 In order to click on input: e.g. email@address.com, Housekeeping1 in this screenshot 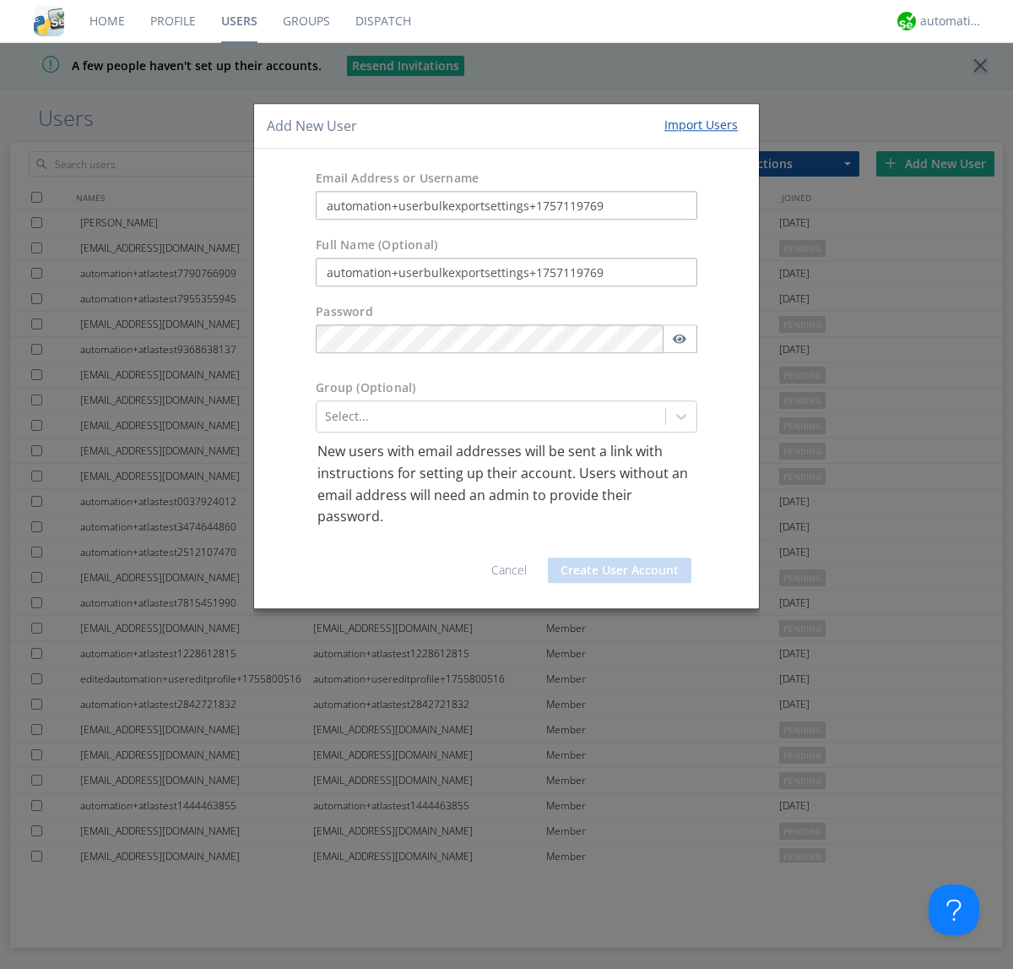, I will do `click(507, 206)`.